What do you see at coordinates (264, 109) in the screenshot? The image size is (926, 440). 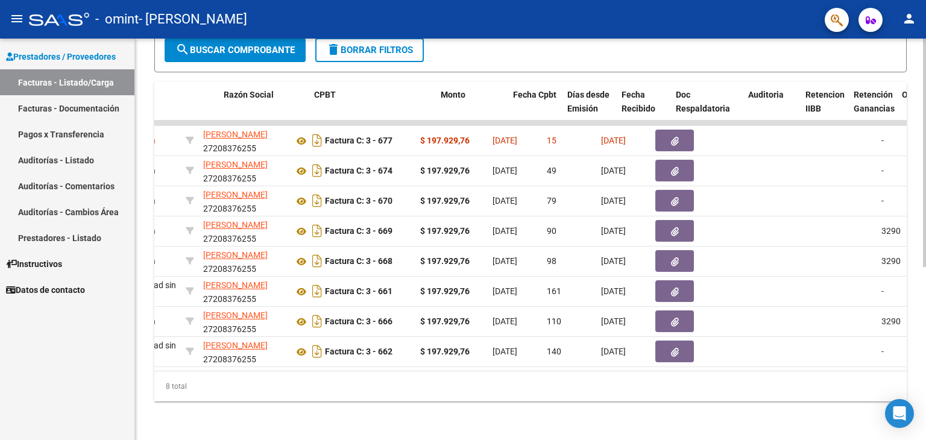 I see `datatable-header-cell: Razón Social` at bounding box center [264, 109].